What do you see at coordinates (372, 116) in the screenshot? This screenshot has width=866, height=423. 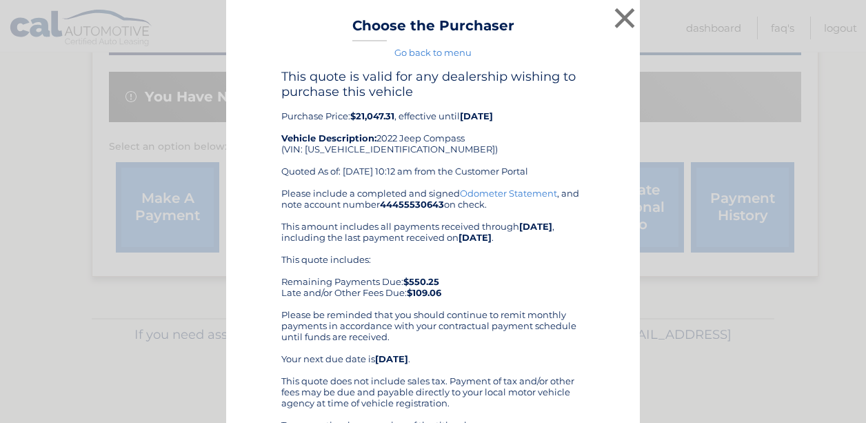 I see `b: $21,047.31` at bounding box center [372, 116].